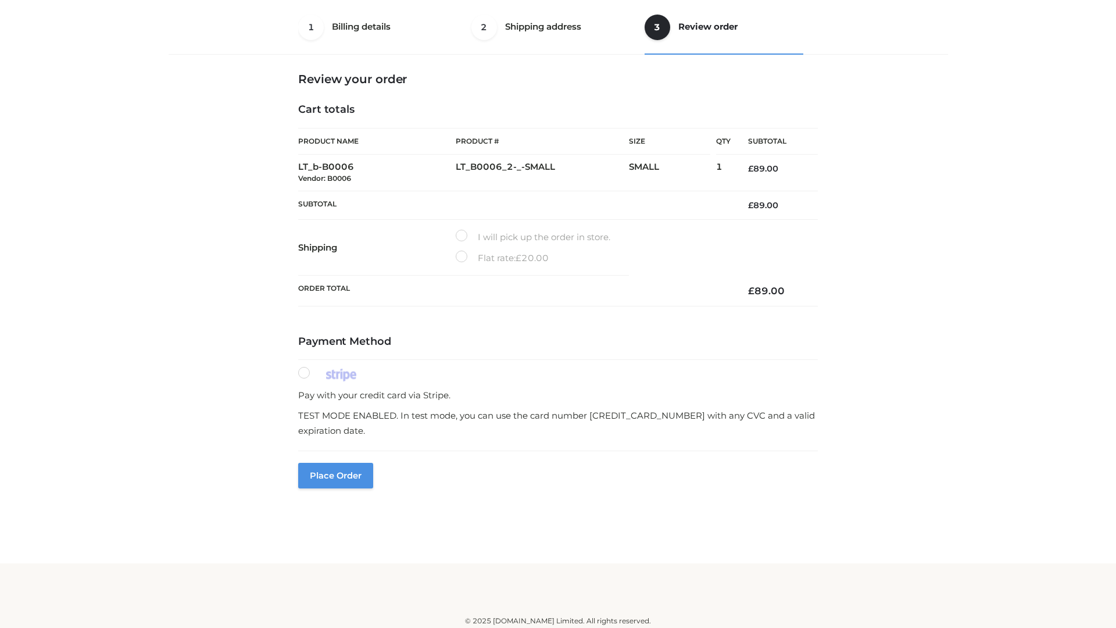  What do you see at coordinates (377, 248) in the screenshot?
I see `th: Shipping` at bounding box center [377, 248].